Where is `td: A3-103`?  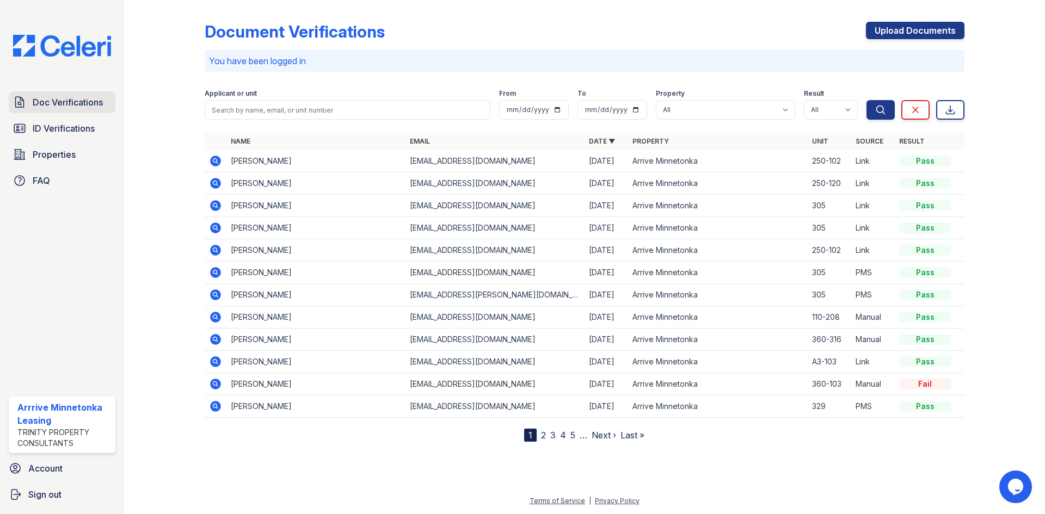 td: A3-103 is located at coordinates (830, 362).